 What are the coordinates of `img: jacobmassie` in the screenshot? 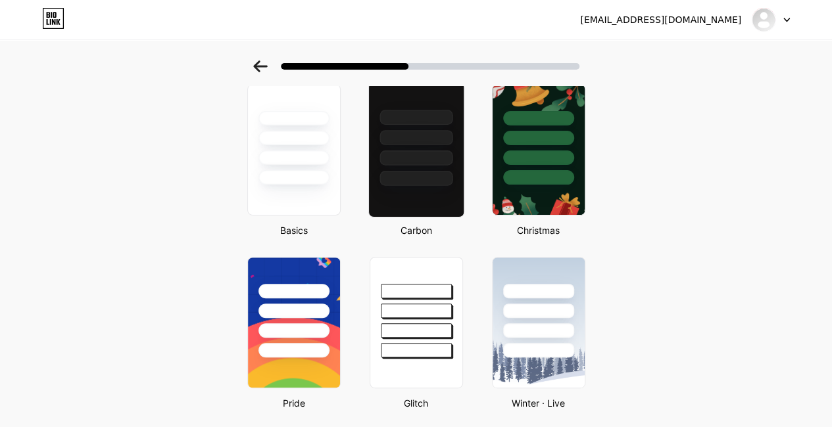 It's located at (763, 20).